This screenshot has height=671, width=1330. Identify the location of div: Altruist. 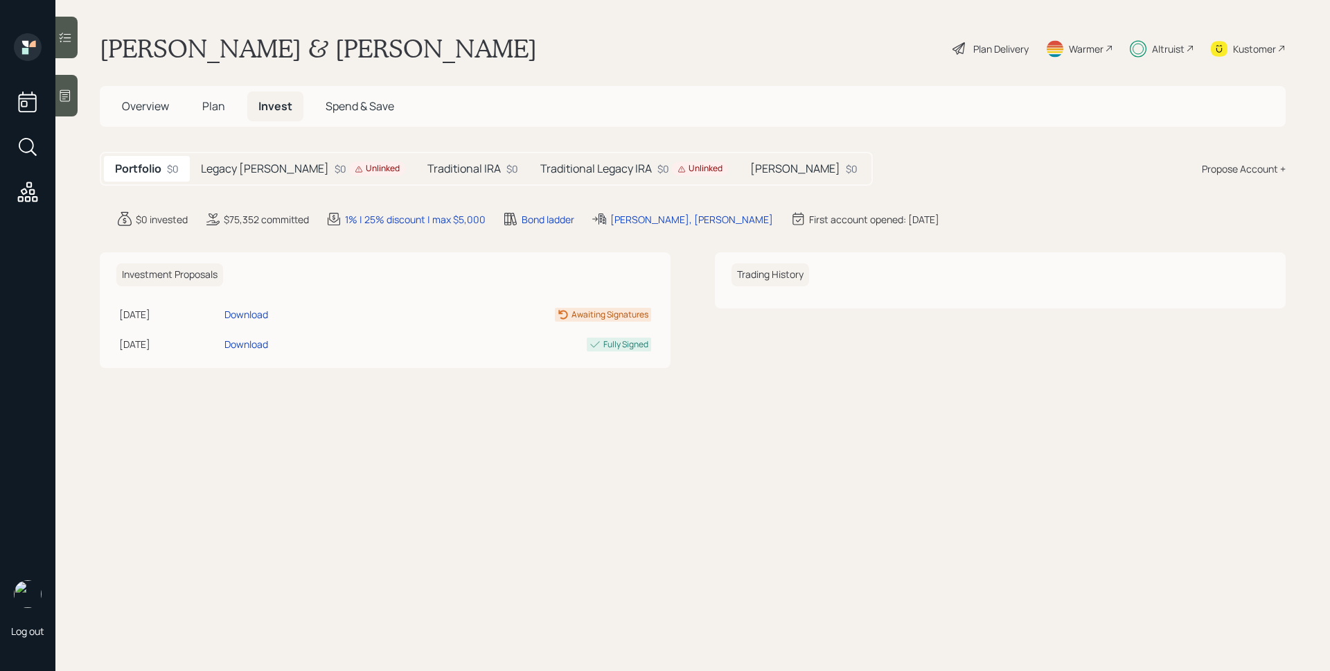
(1168, 48).